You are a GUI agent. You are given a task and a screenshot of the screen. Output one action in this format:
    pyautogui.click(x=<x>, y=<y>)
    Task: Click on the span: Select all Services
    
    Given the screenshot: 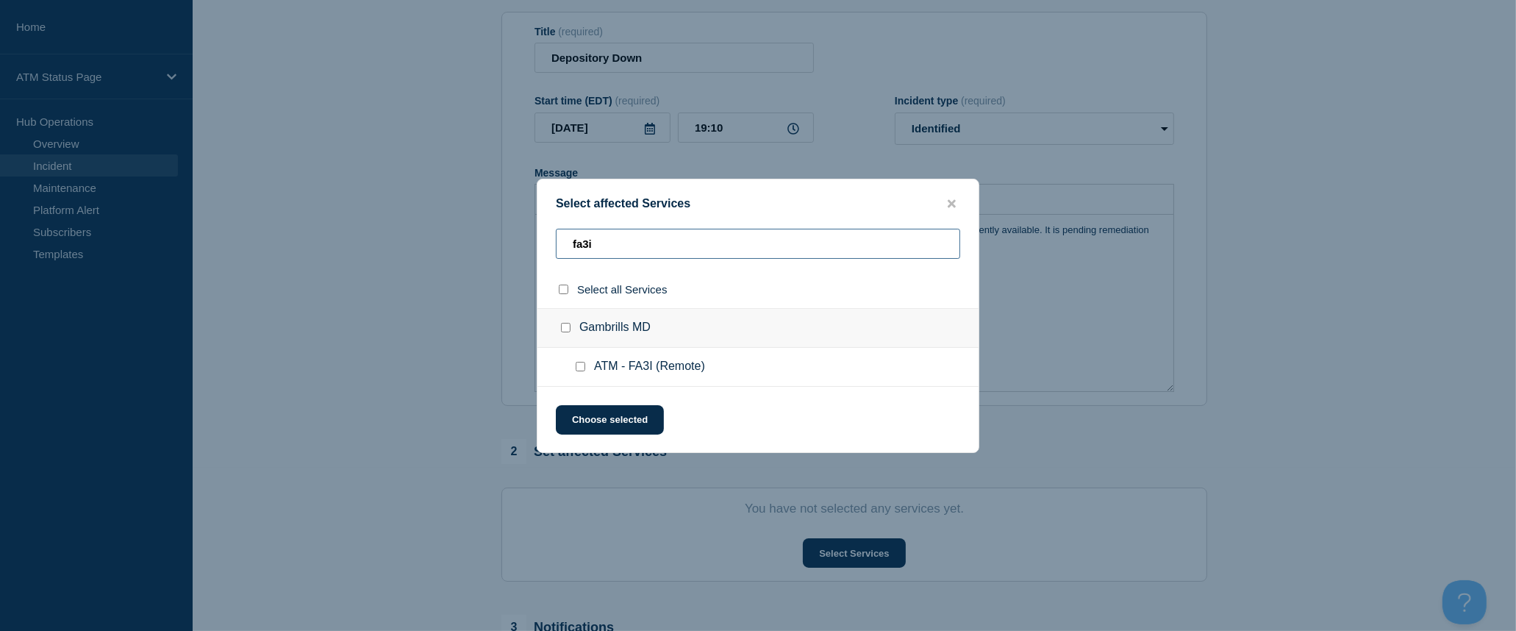 What is the action you would take?
    pyautogui.click(x=622, y=289)
    